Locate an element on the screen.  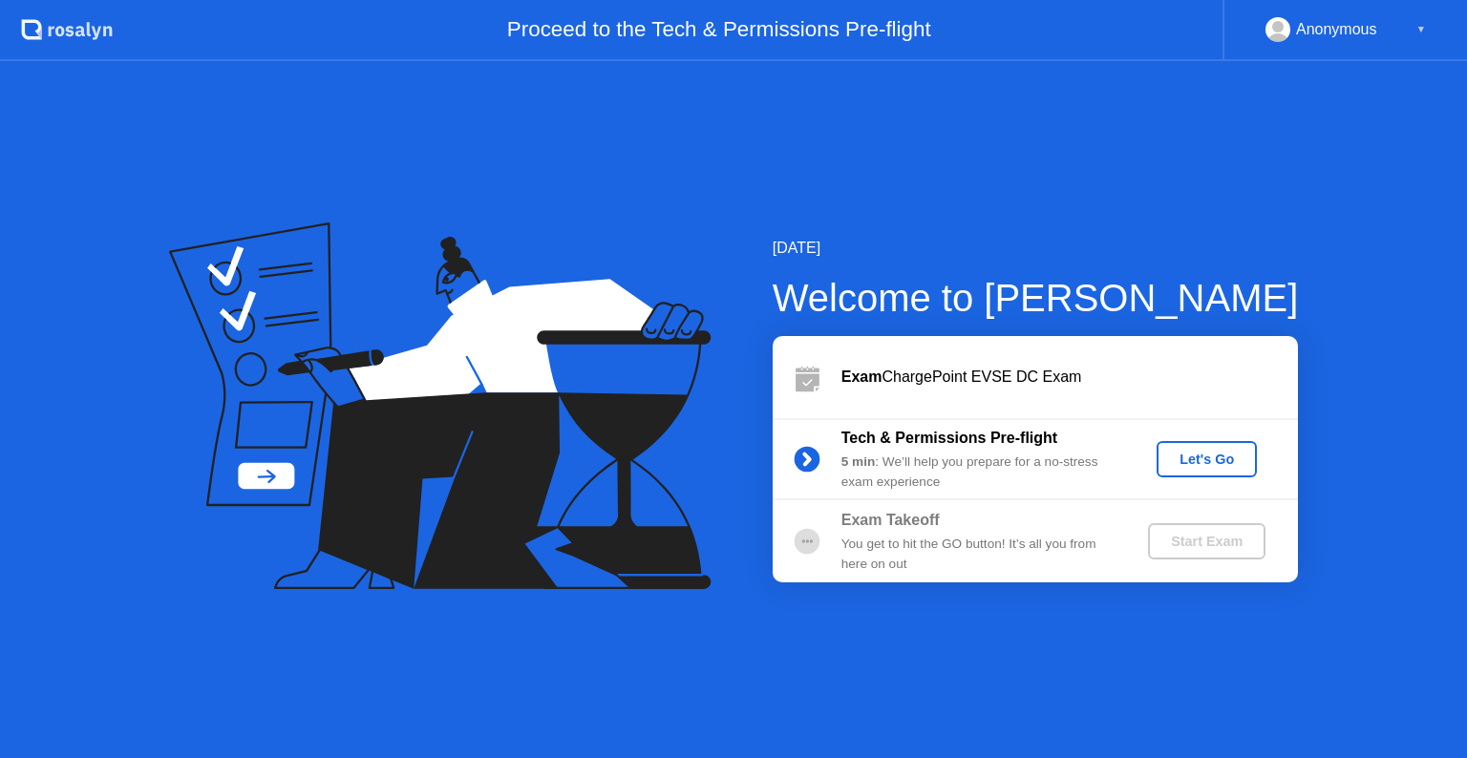
div: ChargePoint EVSE DC Exam is located at coordinates (1070, 377).